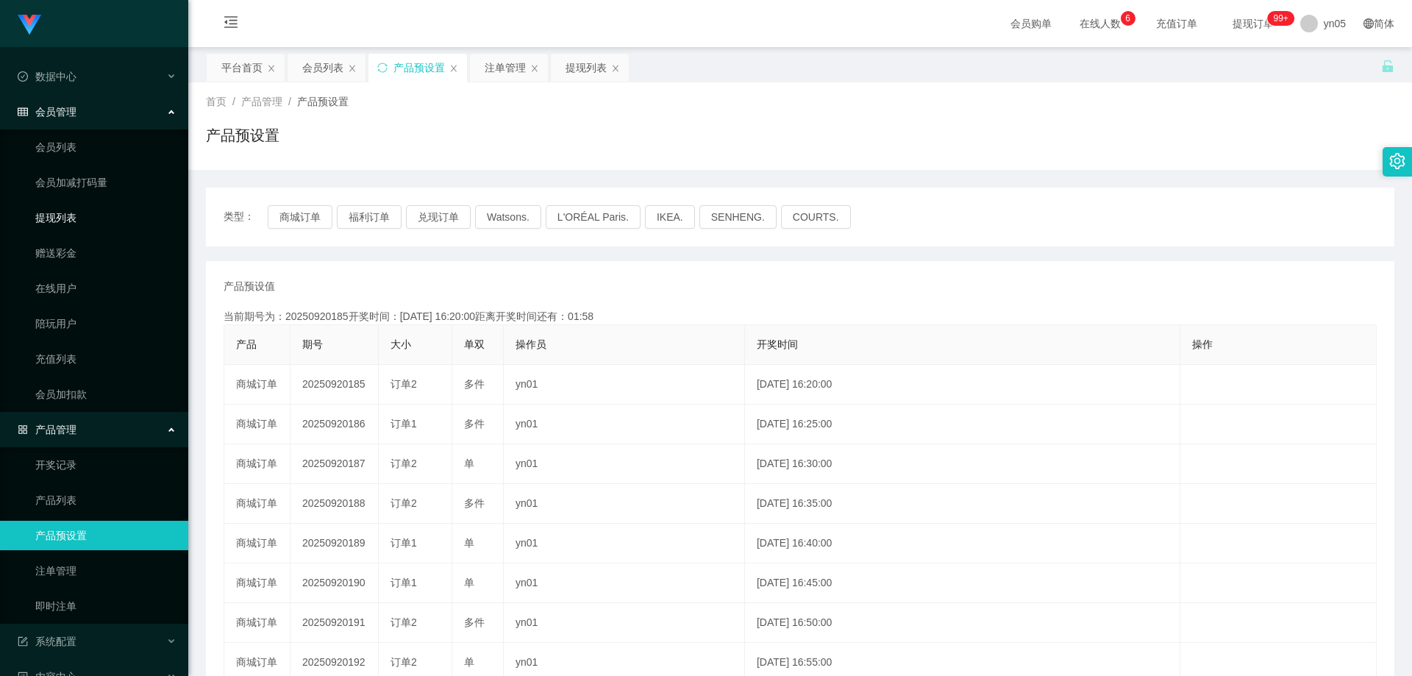 The image size is (1412, 676). Describe the element at coordinates (586, 68) in the screenshot. I see `div: 提现列表` at that location.